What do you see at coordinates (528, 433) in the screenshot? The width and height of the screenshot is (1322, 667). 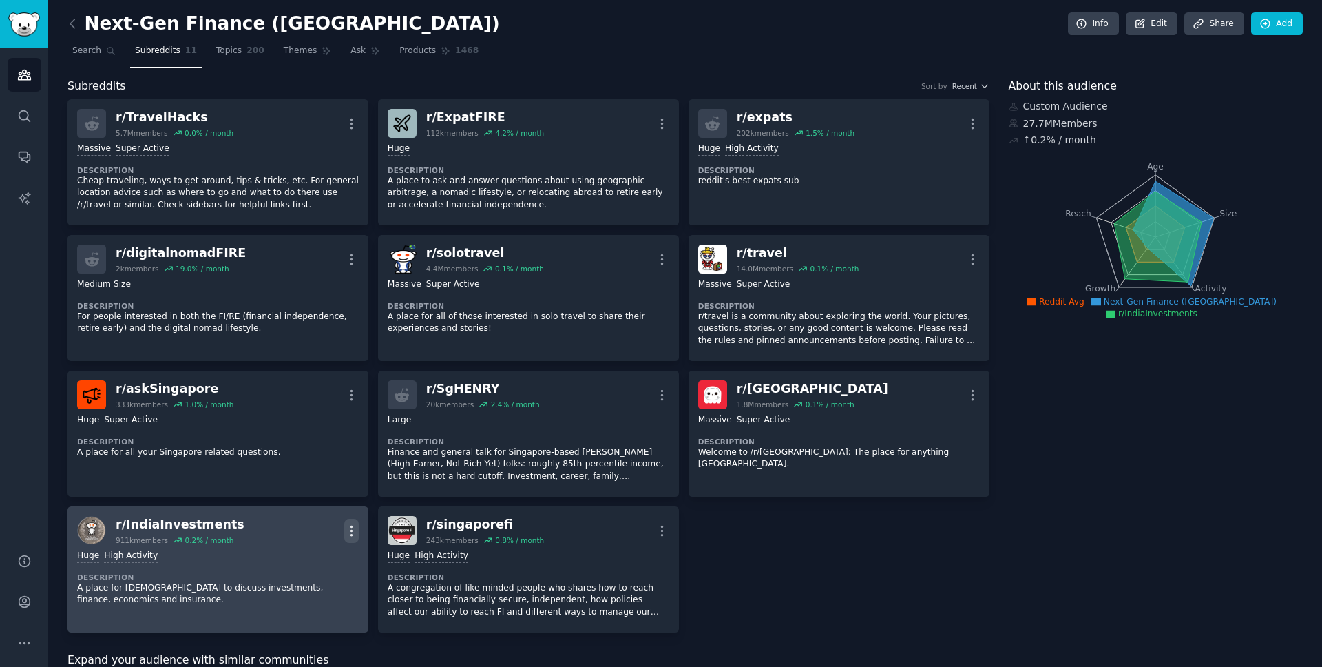 I see `a: r/SgHENRY20kmembers2.4% / monthLargeDescriptionFinance and general talk for Singapore-based [PERS...` at bounding box center [528, 433].